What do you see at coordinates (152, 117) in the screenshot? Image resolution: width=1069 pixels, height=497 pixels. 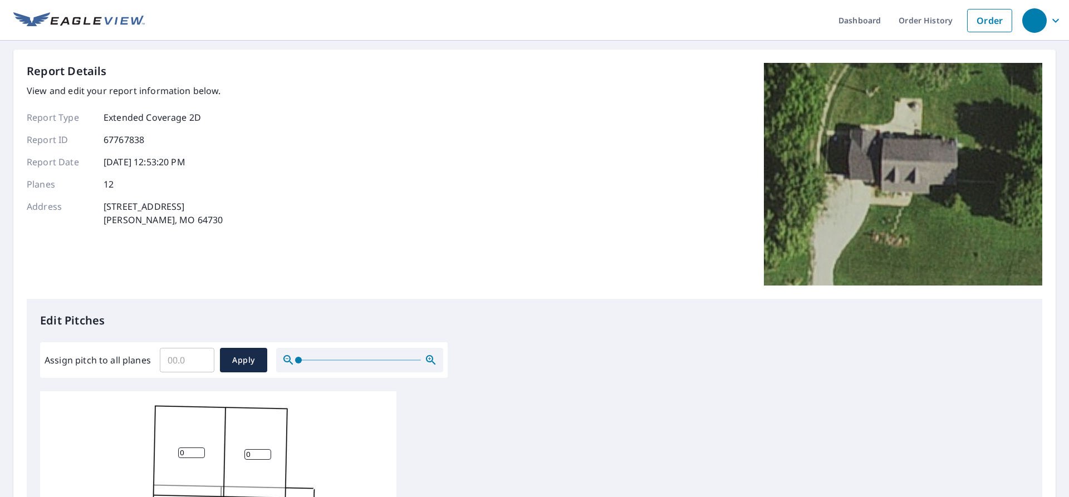 I see `p: Extended Coverage 2D` at bounding box center [152, 117].